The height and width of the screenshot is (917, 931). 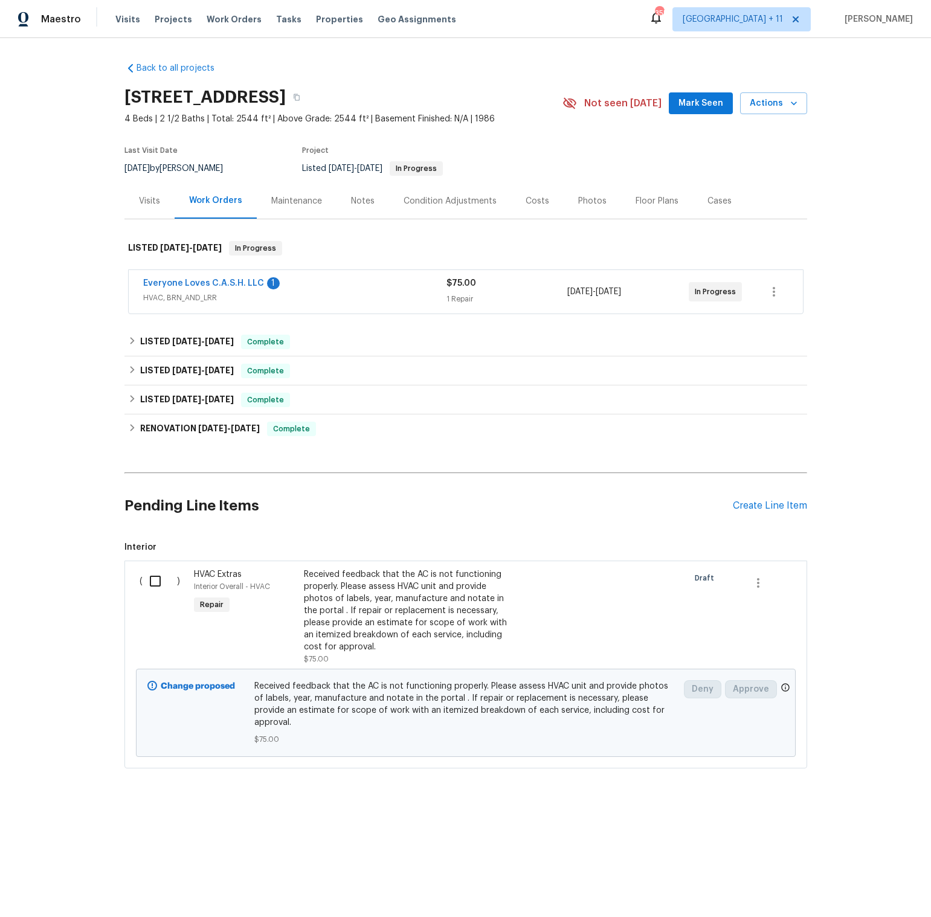 What do you see at coordinates (372, 169) in the screenshot?
I see `span: Listed` at bounding box center [372, 169].